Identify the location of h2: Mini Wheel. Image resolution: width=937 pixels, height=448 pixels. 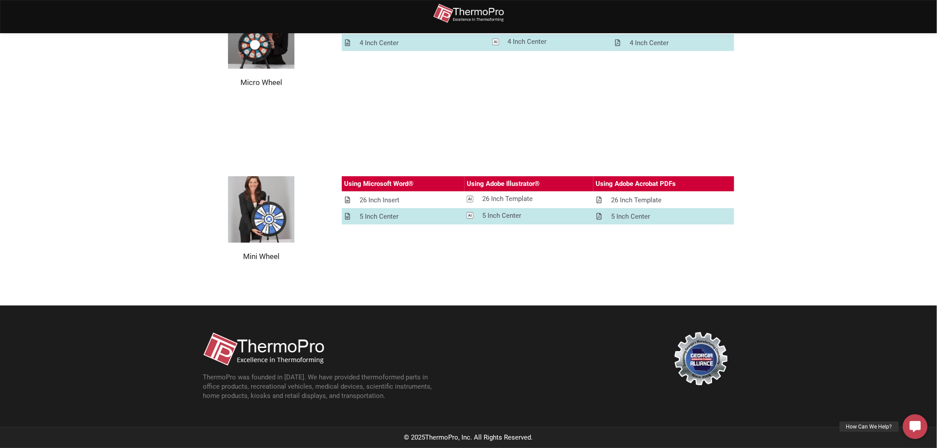
(261, 256).